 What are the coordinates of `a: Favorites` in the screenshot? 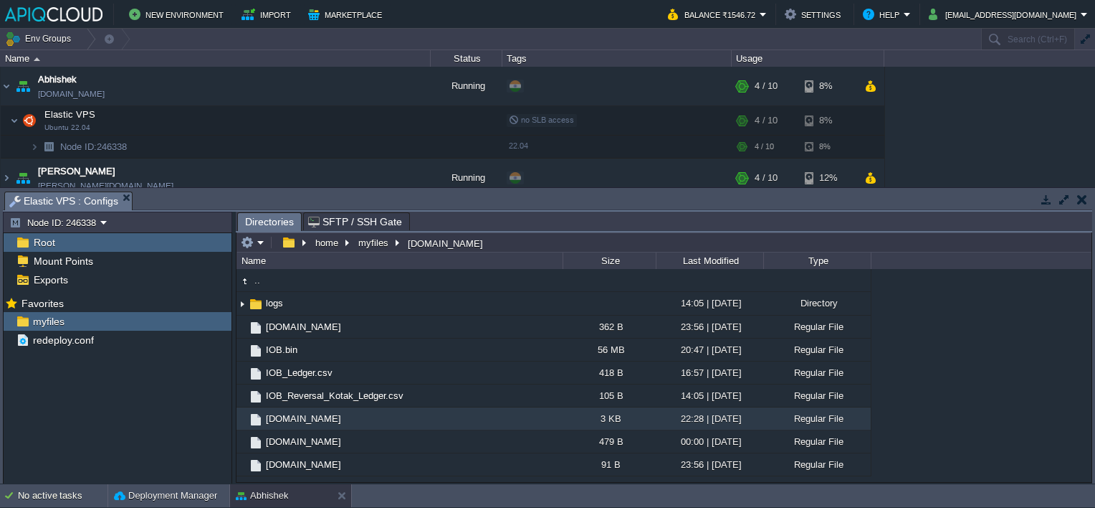 It's located at (42, 303).